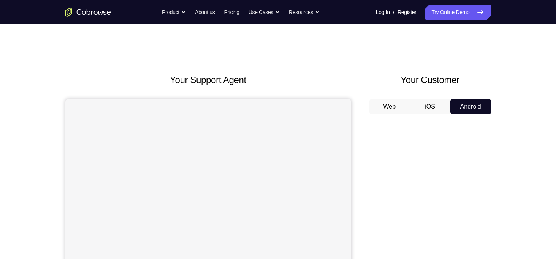 Image resolution: width=556 pixels, height=259 pixels. Describe the element at coordinates (430, 107) in the screenshot. I see `button: iOS` at that location.